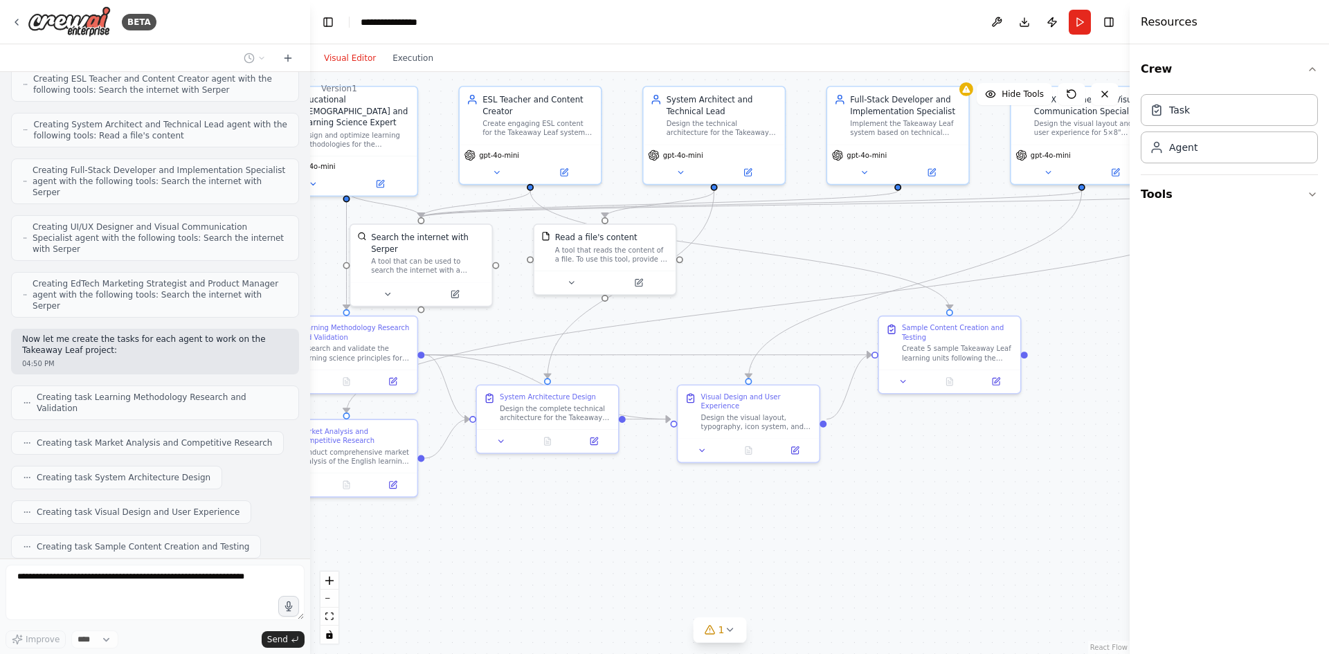 Image resolution: width=1329 pixels, height=654 pixels. I want to click on g: Edge from e9e4aea8-2b35-426f-b6d2-82b2df5000ff to 41f7e919-1812-4ea7-b0dd-a6470936d7bd, so click(447, 438).